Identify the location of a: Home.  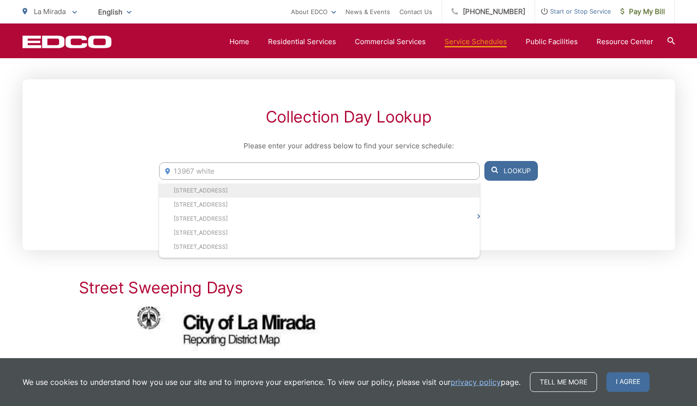
(239, 42).